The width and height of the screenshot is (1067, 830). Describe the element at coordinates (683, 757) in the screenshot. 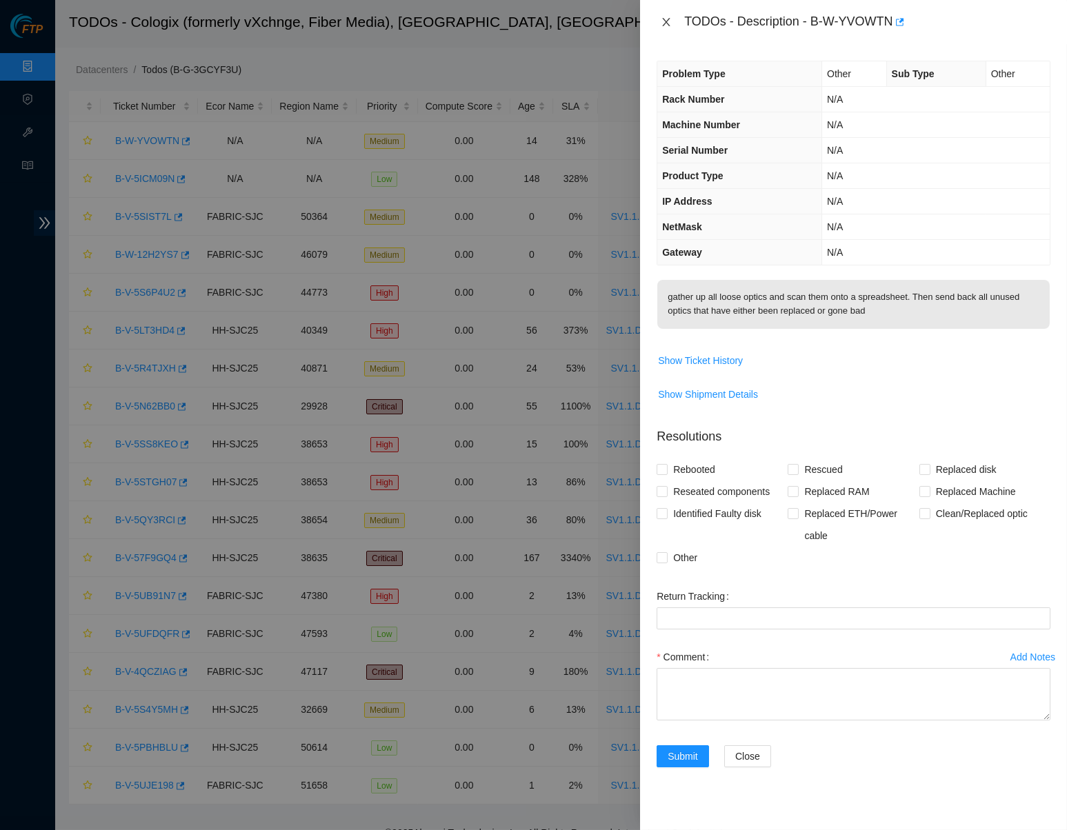

I see `span: Submit` at that location.